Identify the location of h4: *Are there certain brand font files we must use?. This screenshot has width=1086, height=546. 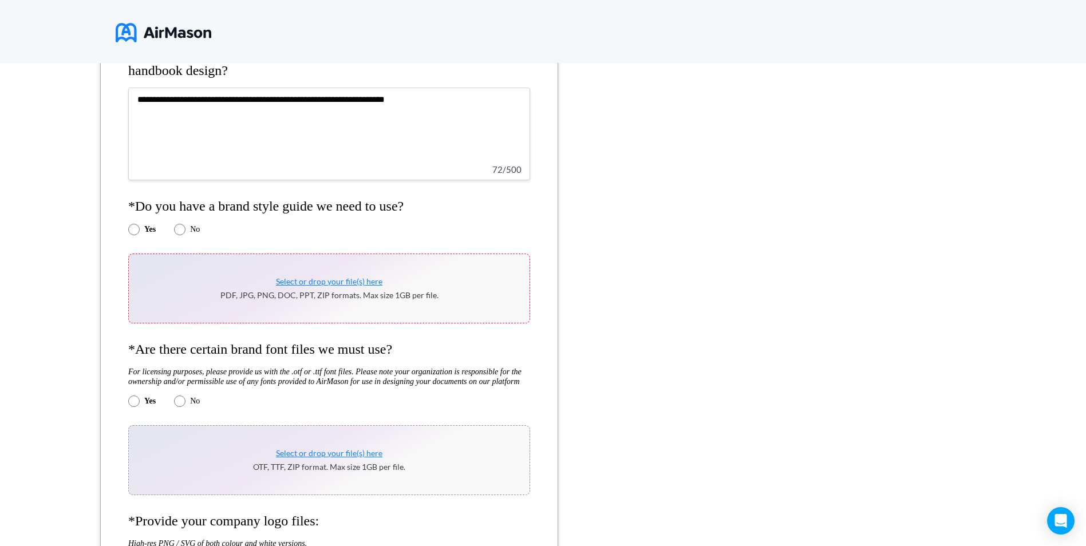
(329, 350).